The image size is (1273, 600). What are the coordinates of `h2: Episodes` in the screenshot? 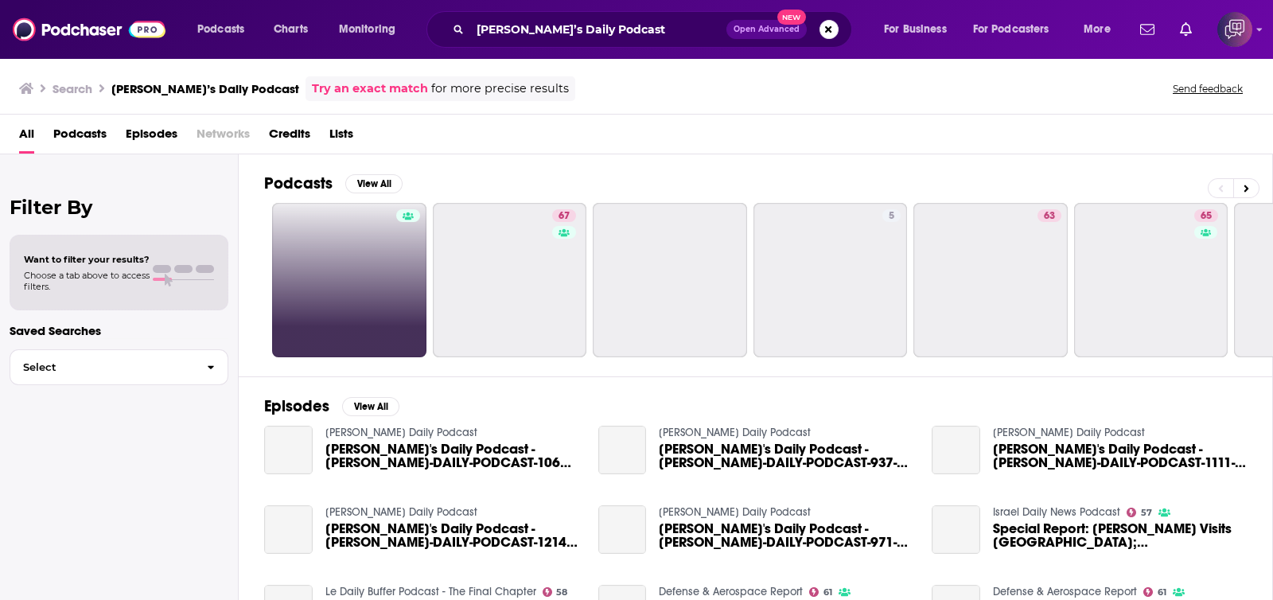 It's located at (297, 406).